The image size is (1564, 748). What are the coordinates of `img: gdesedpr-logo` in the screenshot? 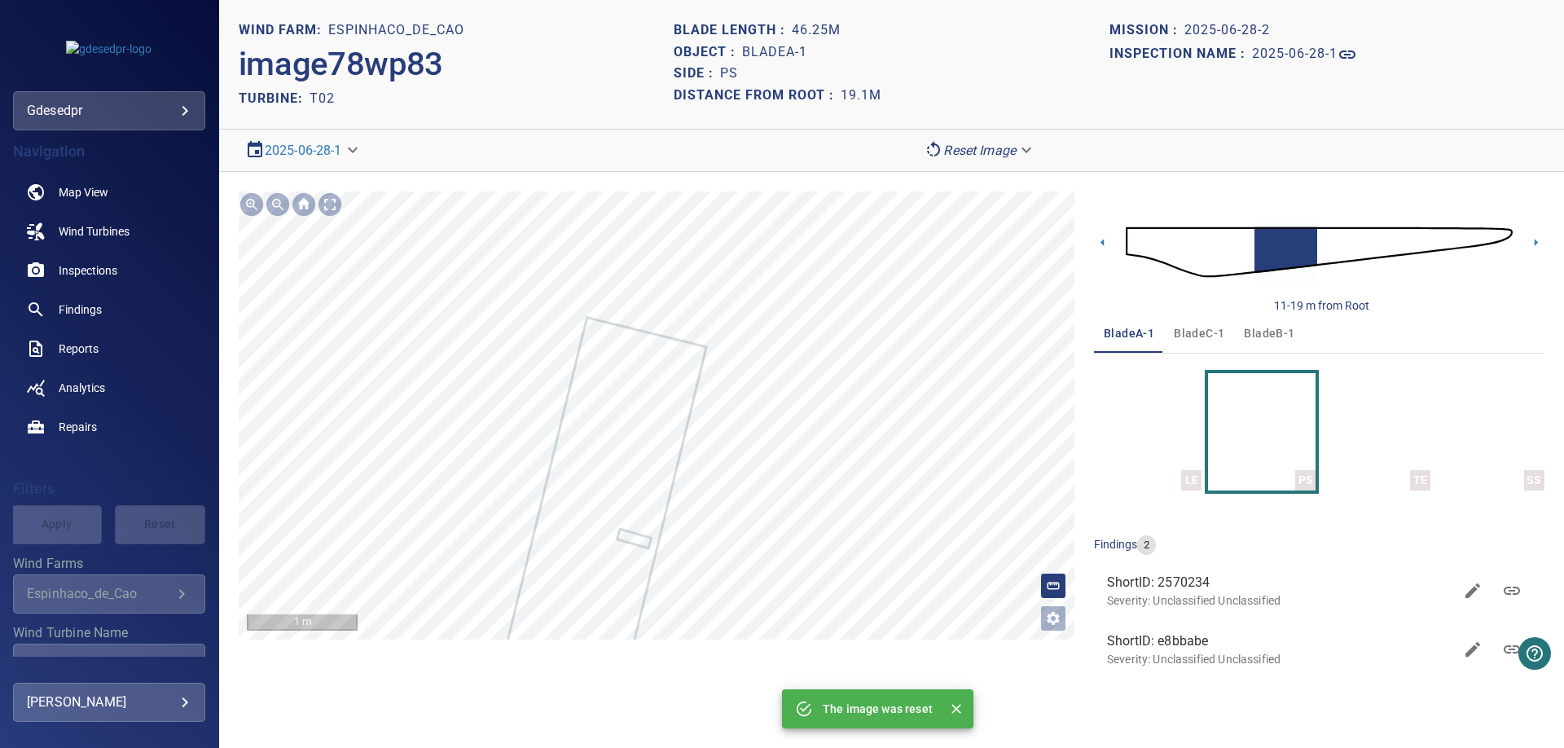 It's located at (108, 49).